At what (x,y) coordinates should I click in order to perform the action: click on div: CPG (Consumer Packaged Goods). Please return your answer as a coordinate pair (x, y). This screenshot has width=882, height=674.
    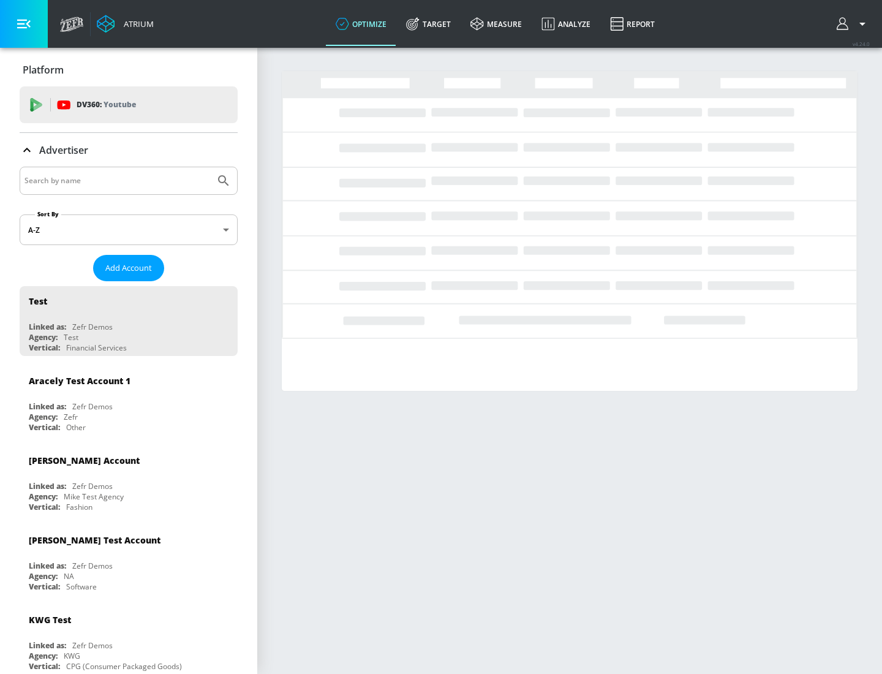
    Looking at the image, I should click on (124, 666).